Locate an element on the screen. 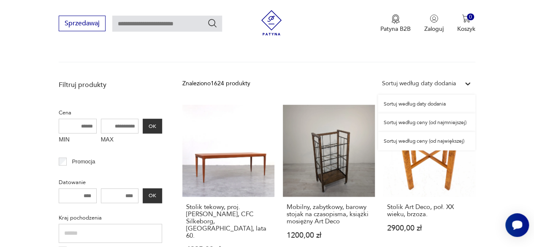 The height and width of the screenshot is (247, 534). button: Patyna B2B is located at coordinates (396, 24).